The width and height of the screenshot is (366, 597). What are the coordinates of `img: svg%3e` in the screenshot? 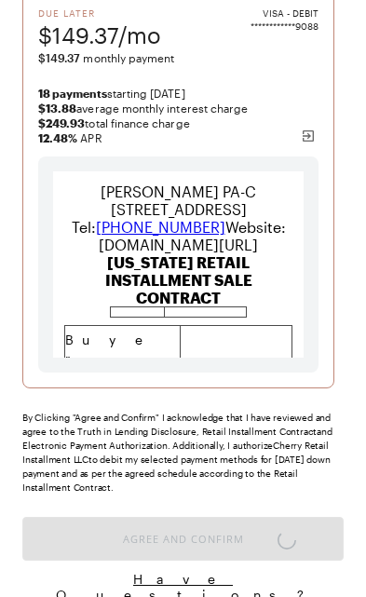 It's located at (308, 136).